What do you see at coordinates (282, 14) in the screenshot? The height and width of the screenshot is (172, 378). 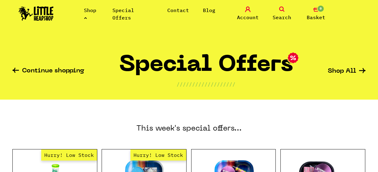 I see `a: Search` at bounding box center [282, 14].